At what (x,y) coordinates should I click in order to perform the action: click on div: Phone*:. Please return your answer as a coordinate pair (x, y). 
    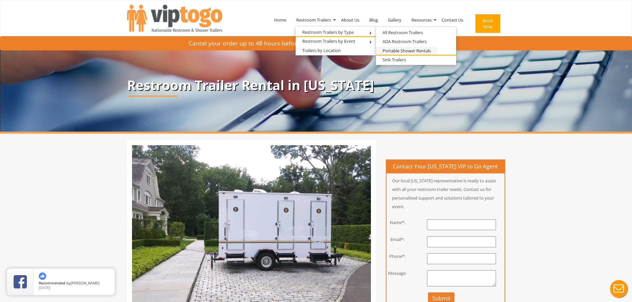
    Looking at the image, I should click on (398, 257).